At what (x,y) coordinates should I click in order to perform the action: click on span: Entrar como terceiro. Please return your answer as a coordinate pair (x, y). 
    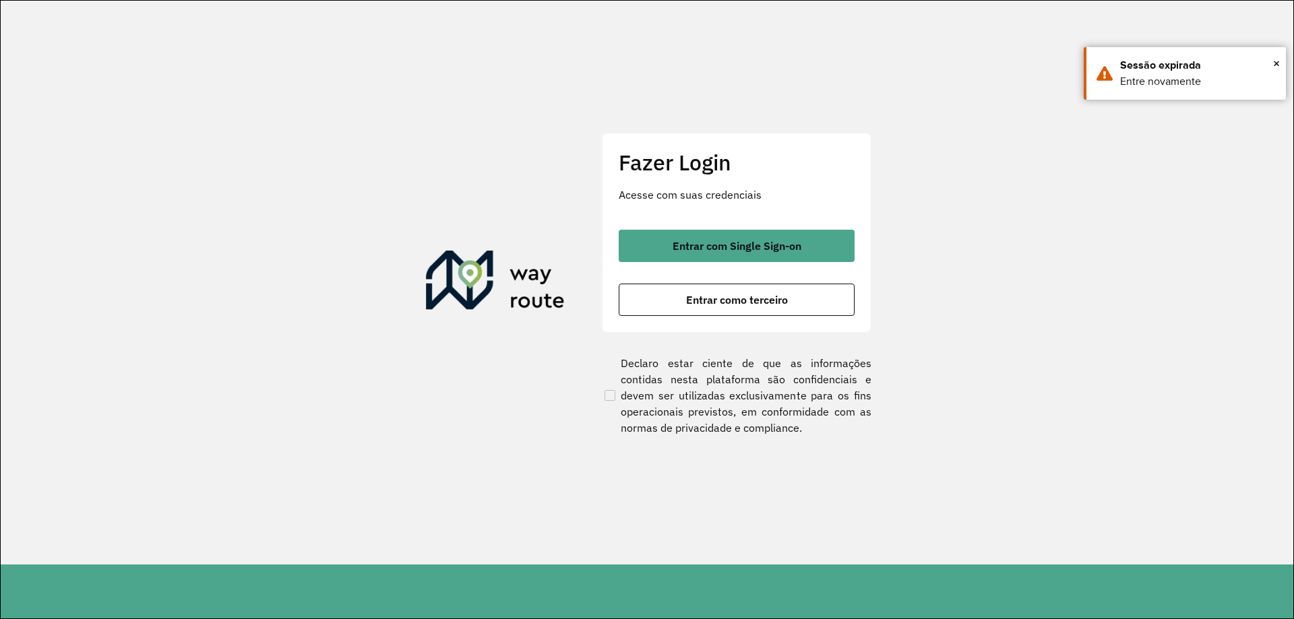
    Looking at the image, I should click on (737, 300).